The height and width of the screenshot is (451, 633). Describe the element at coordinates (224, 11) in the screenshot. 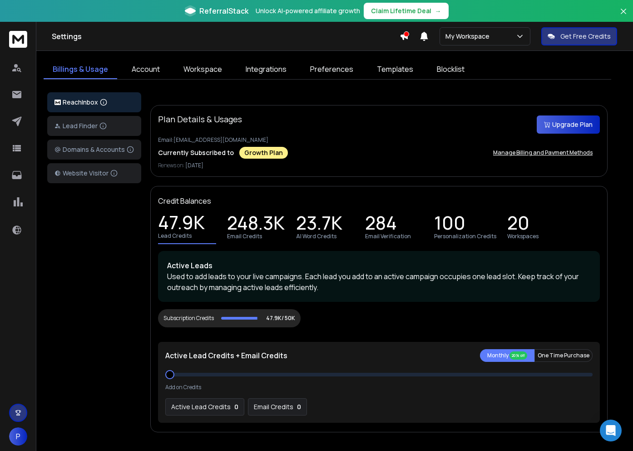

I see `span: ReferralStack` at that location.